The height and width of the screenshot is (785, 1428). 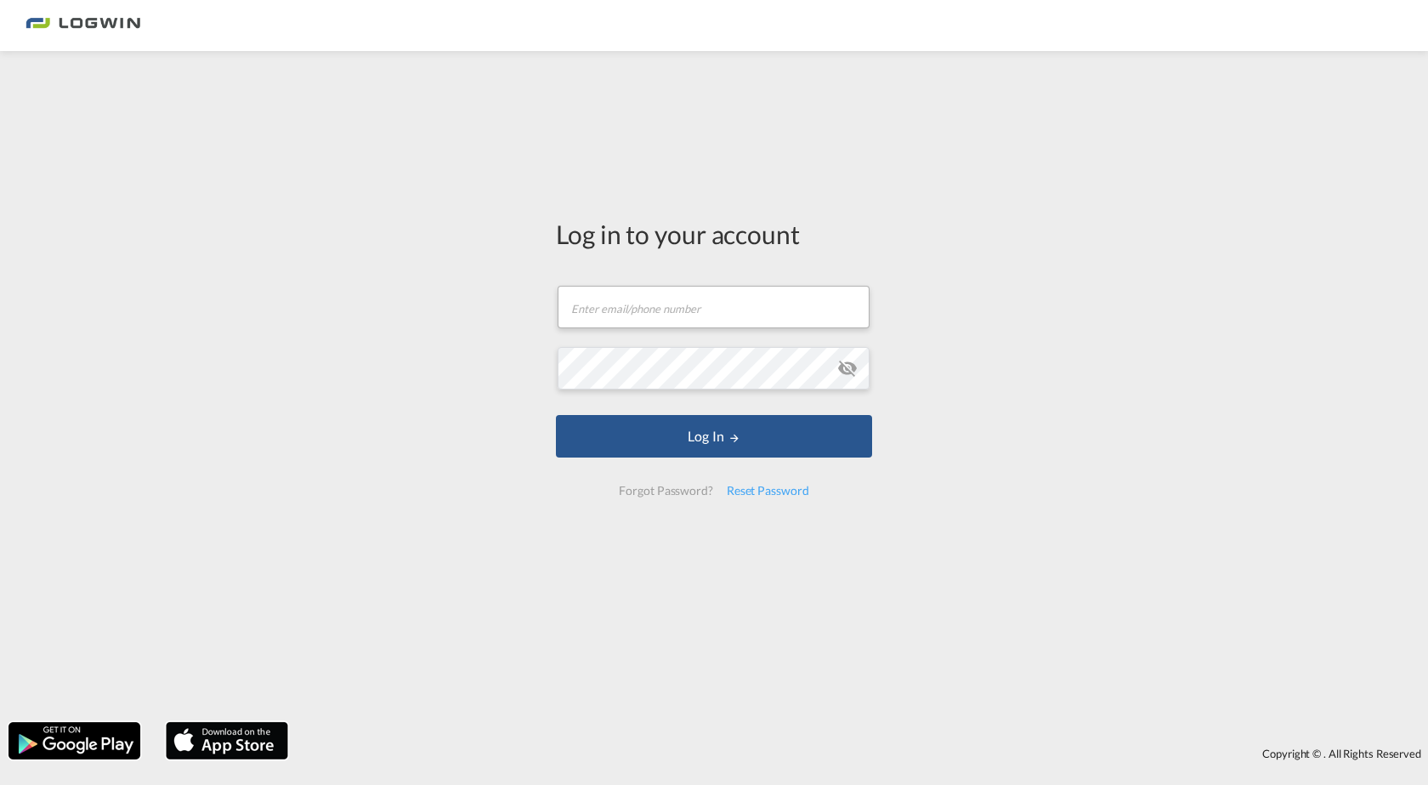 I want to click on input: Enter email/phone number, so click(x=713, y=307).